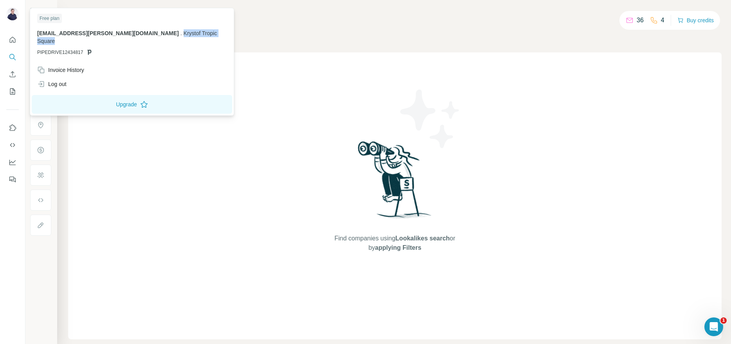 This screenshot has height=344, width=731. I want to click on button: Buy credits, so click(695, 20).